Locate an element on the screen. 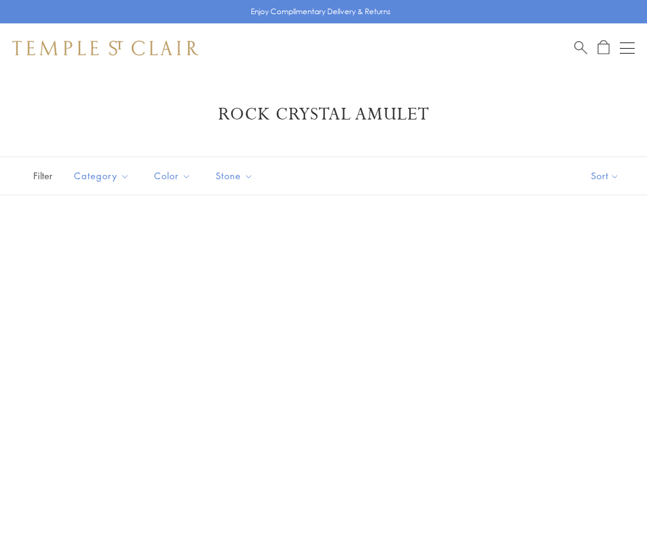 The image size is (647, 547). span: Category is located at coordinates (103, 176).